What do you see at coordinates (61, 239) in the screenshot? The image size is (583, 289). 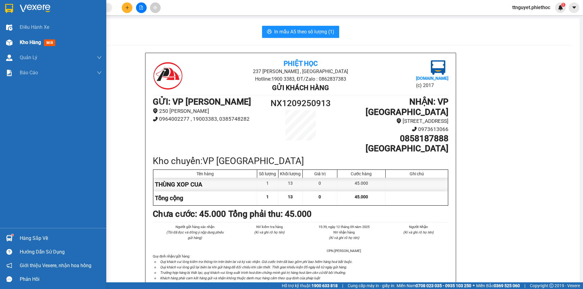 I see `div: Hàng sắp về` at bounding box center [61, 239].